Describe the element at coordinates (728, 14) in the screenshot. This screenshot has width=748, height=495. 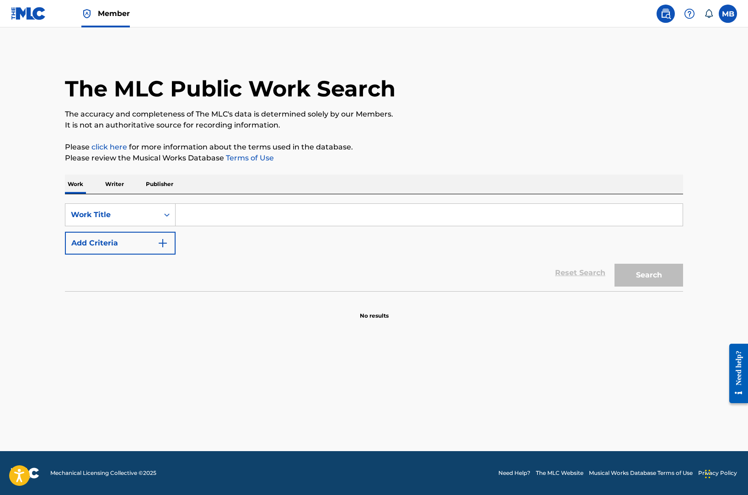
I see `div: User Menu` at that location.